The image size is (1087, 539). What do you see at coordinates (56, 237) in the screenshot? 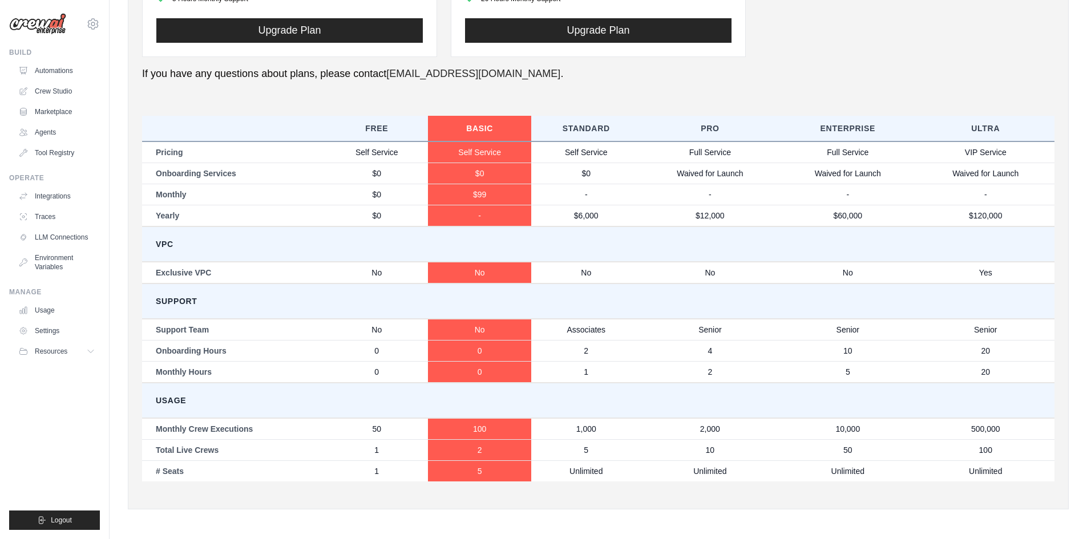
I see `a: LLM Connections` at bounding box center [56, 237].